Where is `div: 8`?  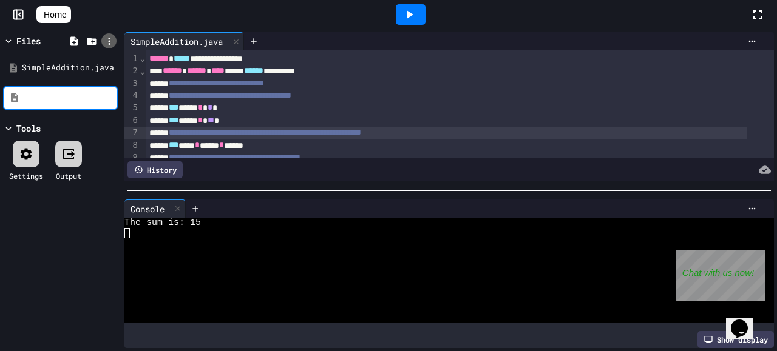
div: 8 is located at coordinates (132, 146).